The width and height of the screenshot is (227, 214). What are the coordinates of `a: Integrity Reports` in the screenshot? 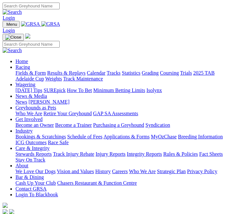 It's located at (144, 154).